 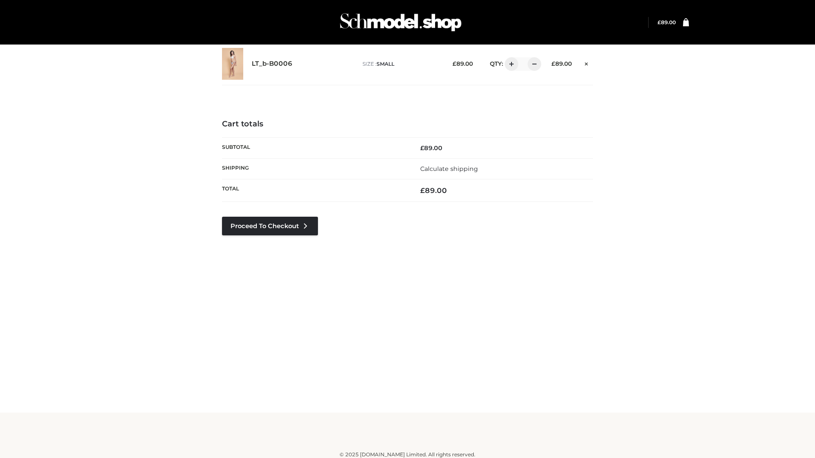 What do you see at coordinates (314, 148) in the screenshot?
I see `th: Subtotal` at bounding box center [314, 148].